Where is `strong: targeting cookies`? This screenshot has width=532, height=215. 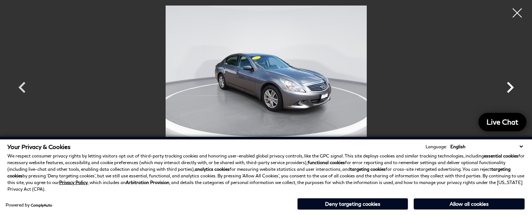 strong: targeting cookies is located at coordinates (368, 169).